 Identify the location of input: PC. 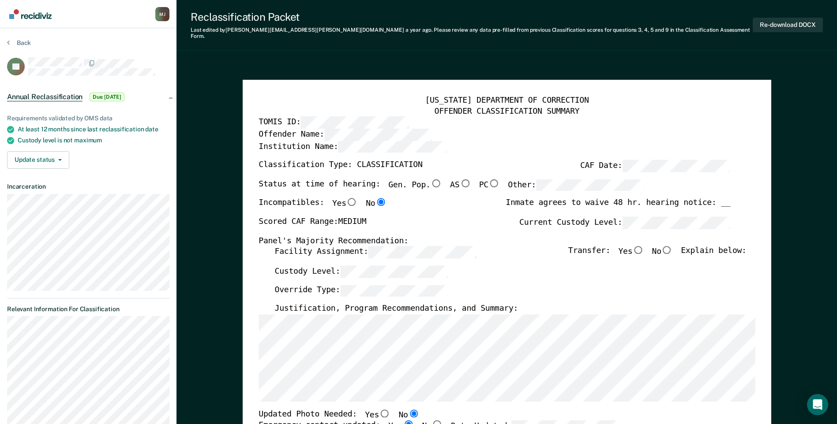
(494, 183).